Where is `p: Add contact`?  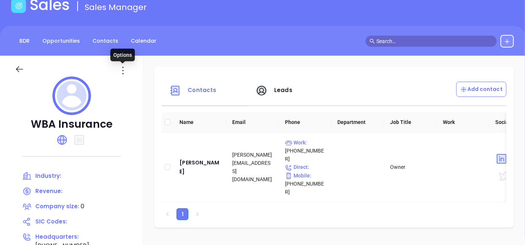 p: Add contact is located at coordinates (482, 89).